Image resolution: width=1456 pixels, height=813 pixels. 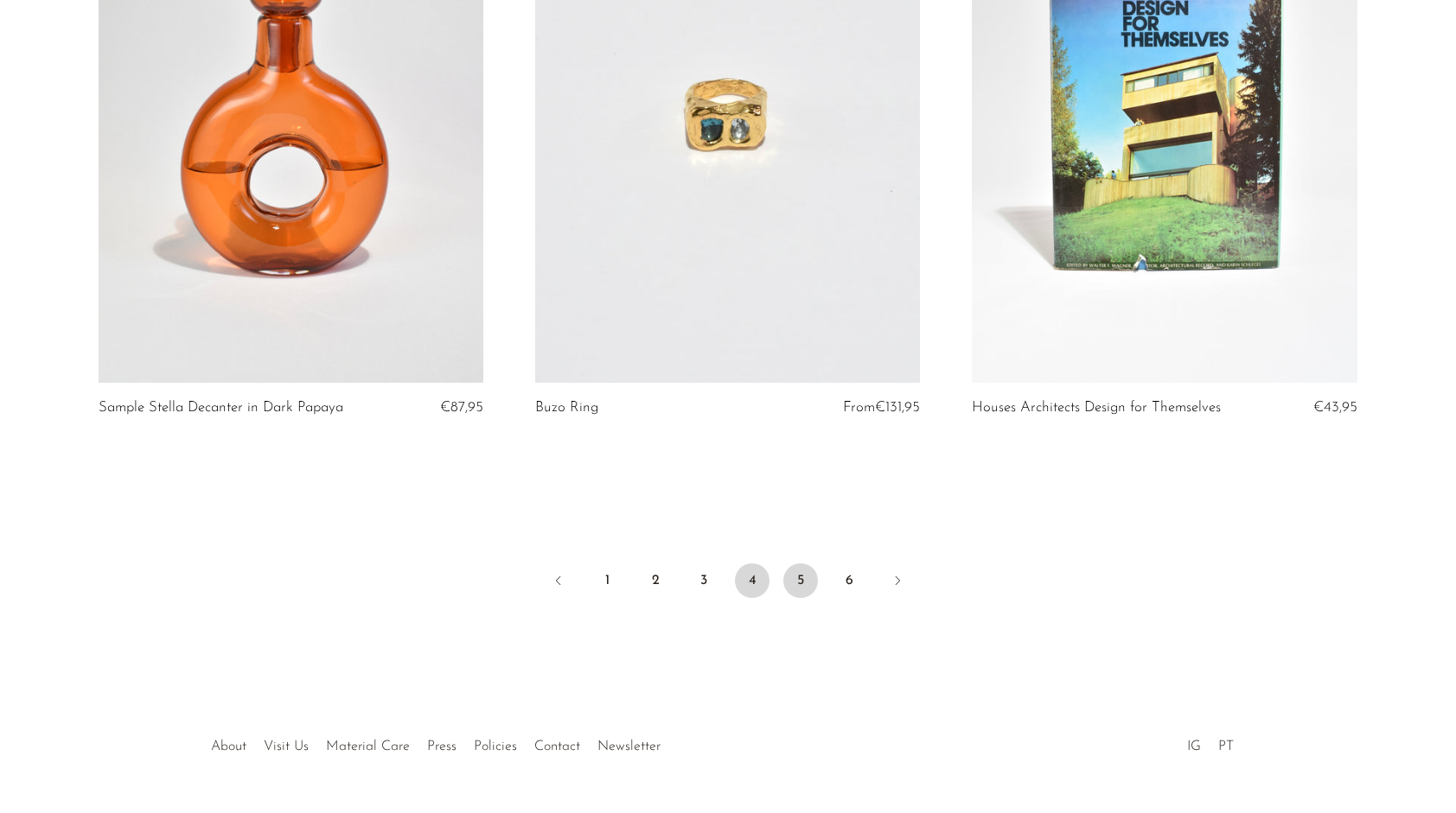 I want to click on a: 6, so click(x=849, y=581).